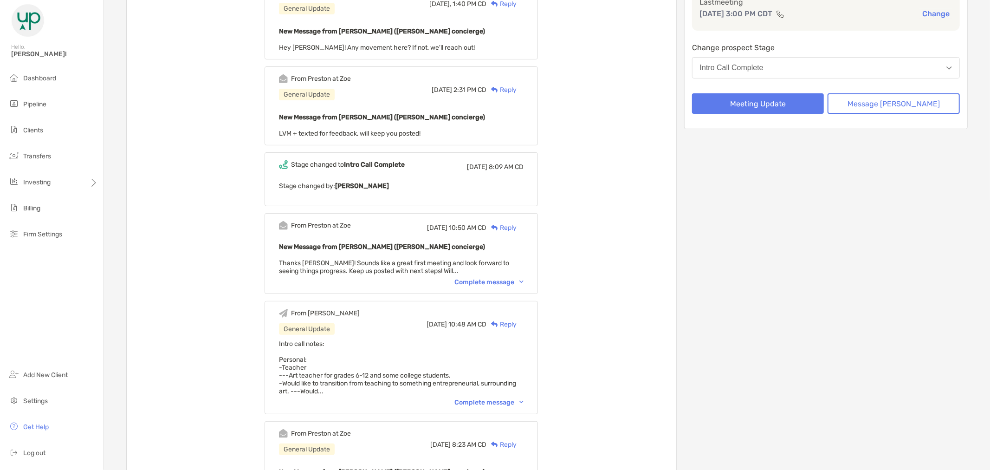  I want to click on img: transfers icon, so click(14, 156).